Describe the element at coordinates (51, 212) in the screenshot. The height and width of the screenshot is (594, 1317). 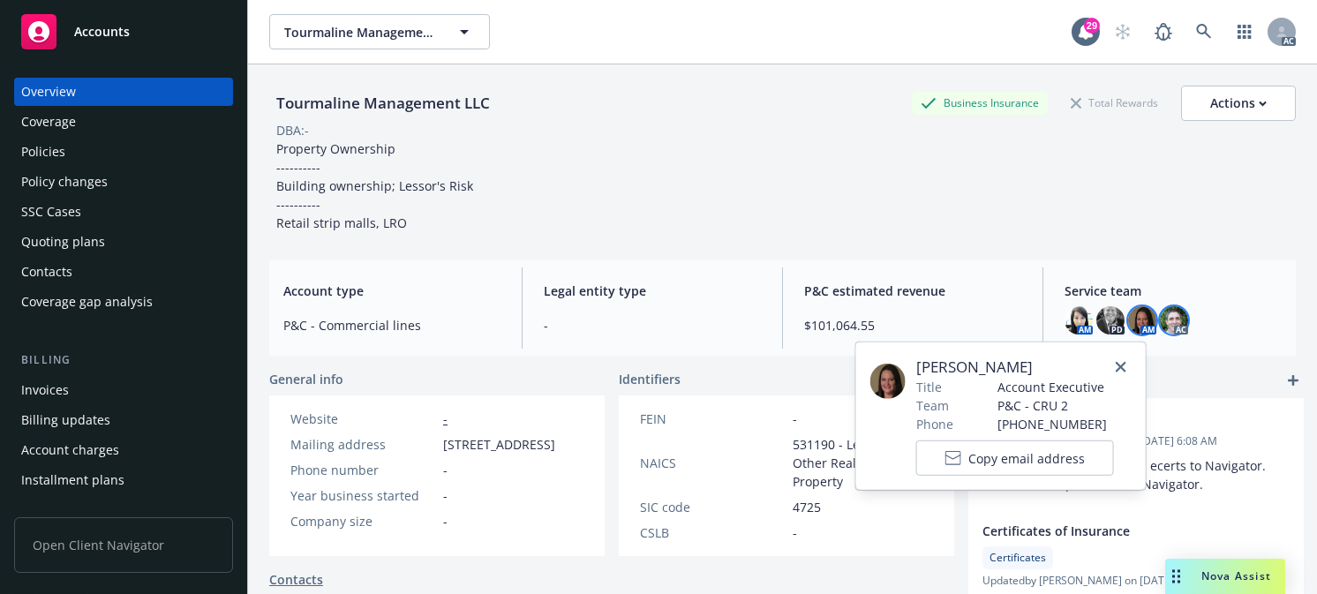
I see `div: SSC Cases` at that location.